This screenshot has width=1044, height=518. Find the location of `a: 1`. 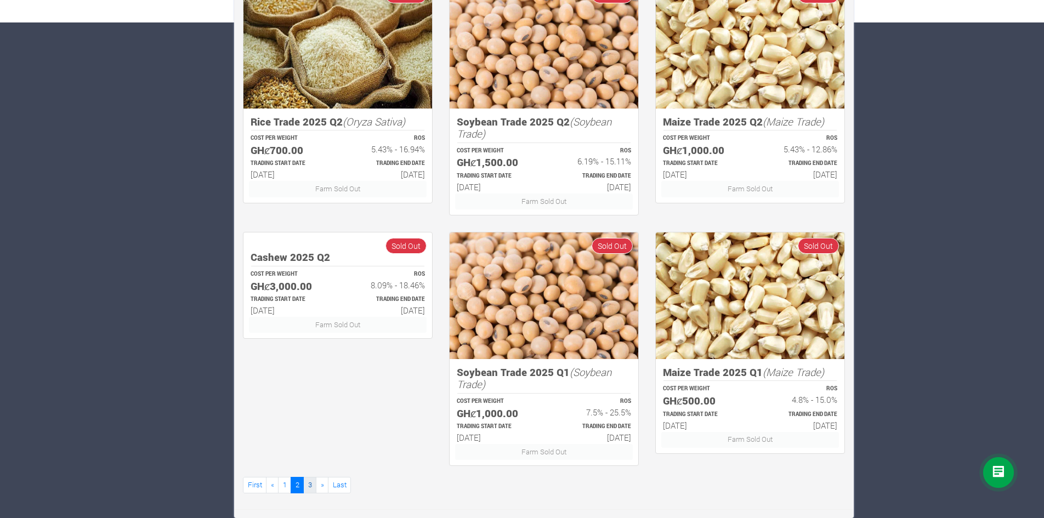

a: 1 is located at coordinates (284, 485).